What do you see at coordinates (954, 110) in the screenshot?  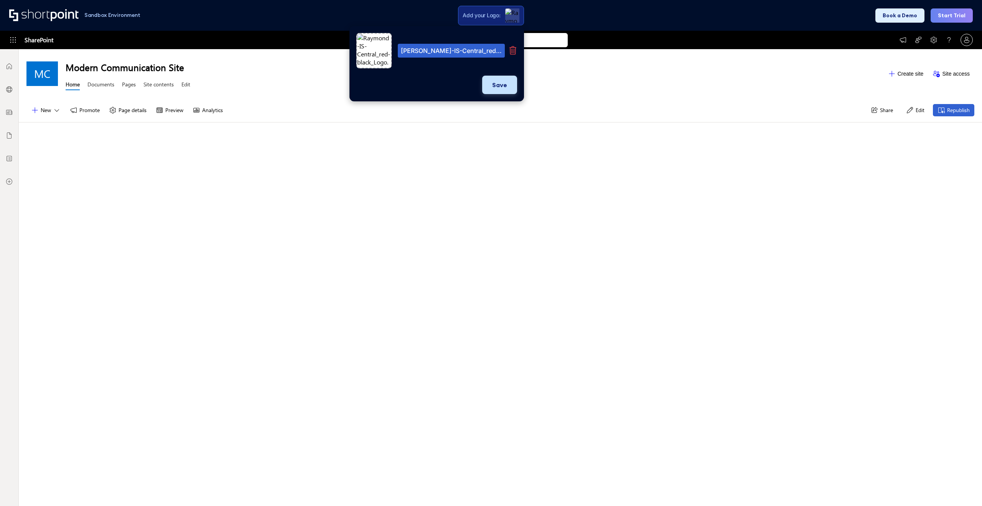 I see `button: Republish` at bounding box center [954, 110].